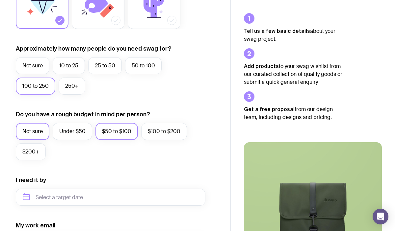 The width and height of the screenshot is (395, 231). Describe the element at coordinates (69, 66) in the screenshot. I see `label: 10 to 25` at that location.